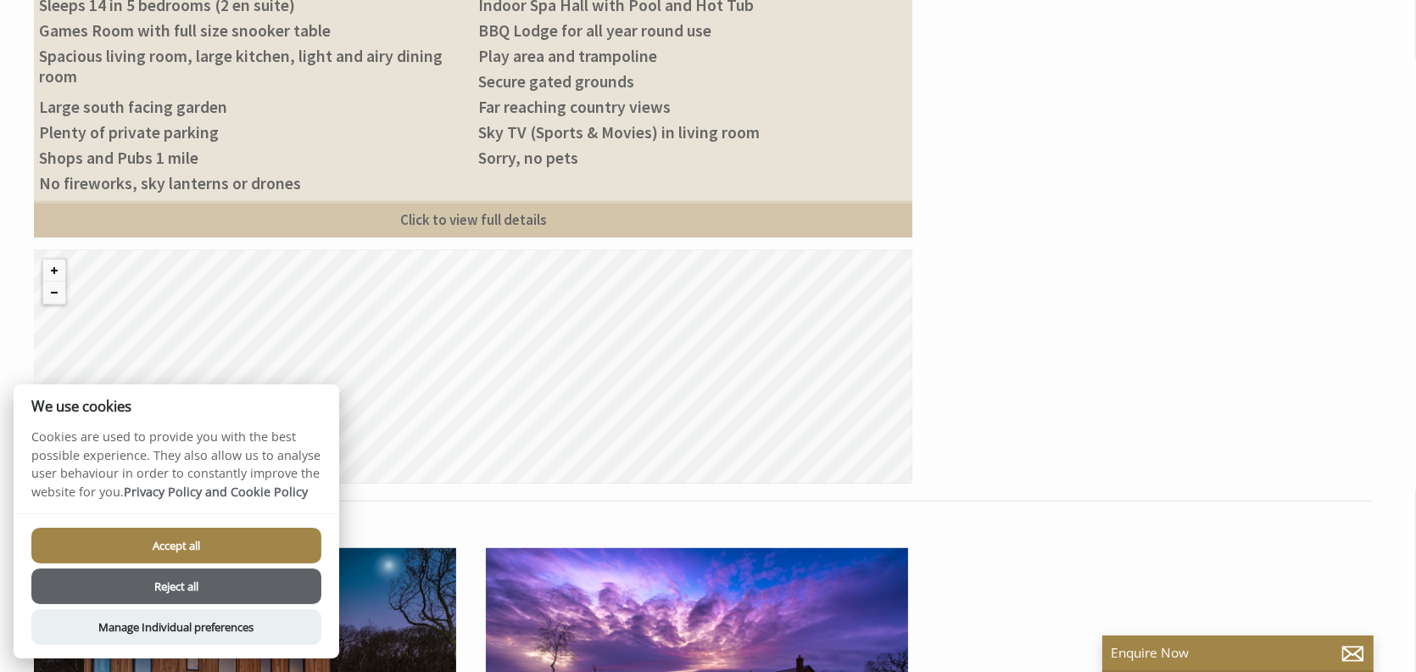 This screenshot has width=1416, height=672. I want to click on li: Games Room with full size snooker table, so click(254, 31).